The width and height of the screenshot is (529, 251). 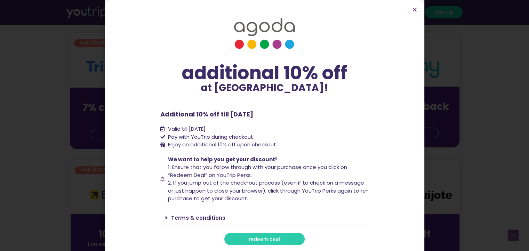 I want to click on div: additional 10% off, so click(x=265, y=73).